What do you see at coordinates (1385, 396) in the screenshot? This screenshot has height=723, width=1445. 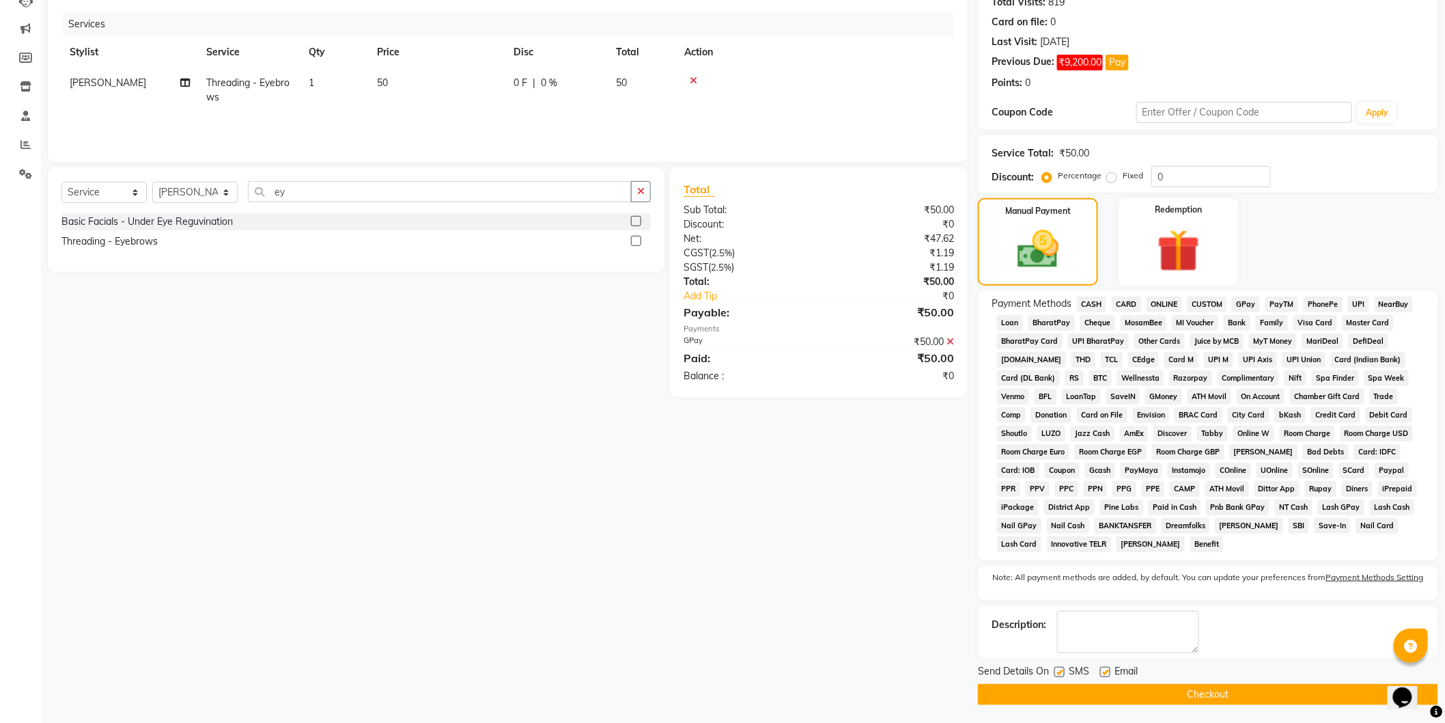 I see `span: Trade` at bounding box center [1385, 396].